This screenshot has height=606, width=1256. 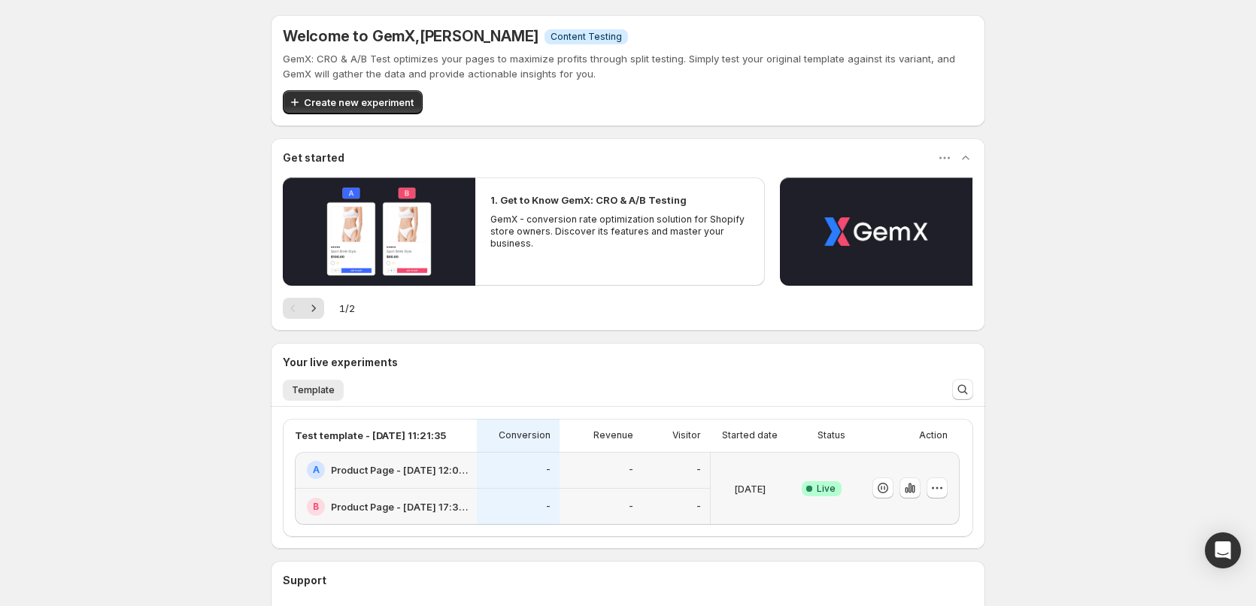 What do you see at coordinates (588, 200) in the screenshot?
I see `h2: 1. Get to Know GemX: CRO & A/B Testing` at bounding box center [588, 200].